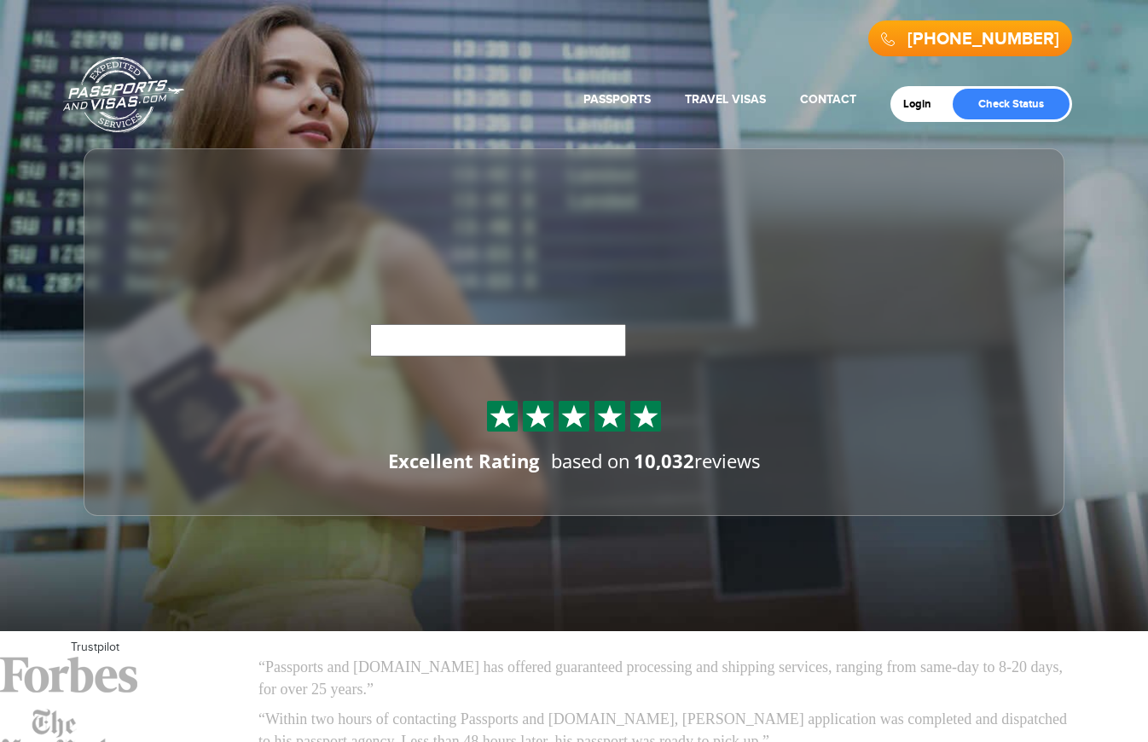 This screenshot has width=1148, height=742. Describe the element at coordinates (725, 99) in the screenshot. I see `a: Travel Visas` at that location.